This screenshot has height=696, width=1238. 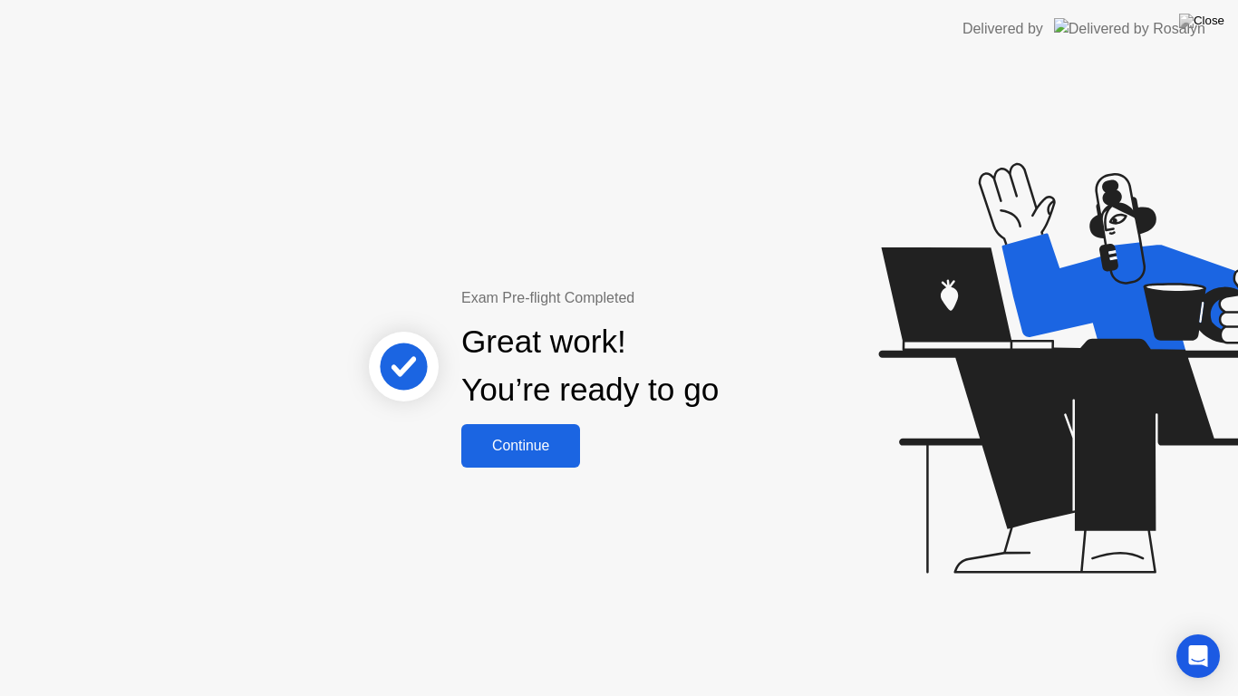 I want to click on div: Open Intercom Messenger, so click(x=1198, y=656).